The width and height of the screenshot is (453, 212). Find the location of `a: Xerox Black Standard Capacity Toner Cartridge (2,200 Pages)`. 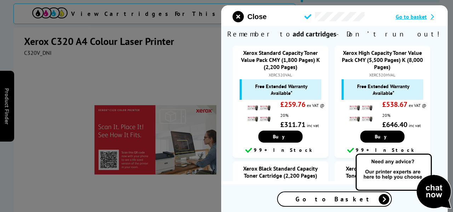

a: Xerox Black Standard Capacity Toner Cartridge (2,200 Pages) is located at coordinates (280, 172).